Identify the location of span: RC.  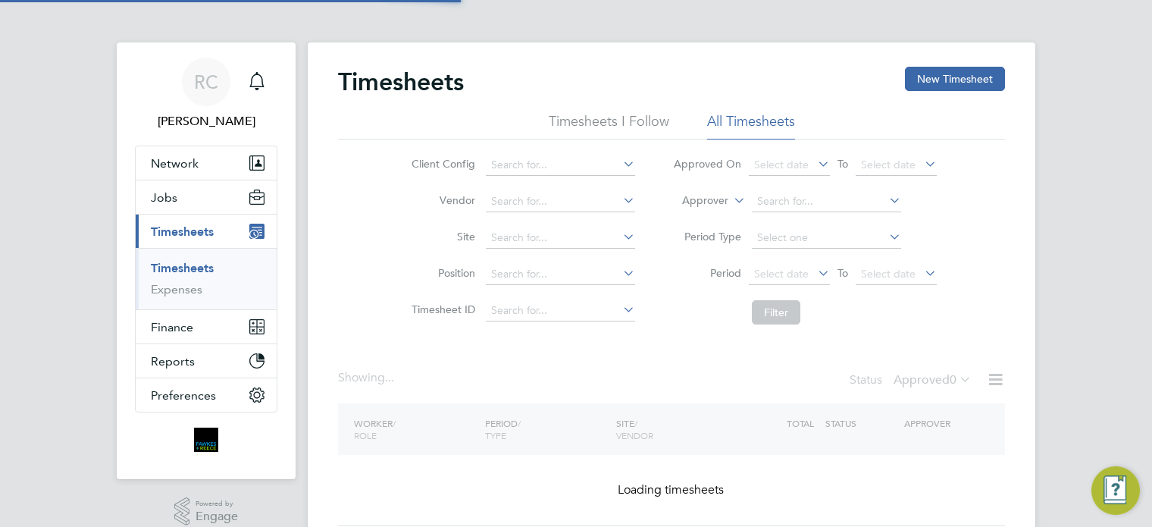
(206, 82).